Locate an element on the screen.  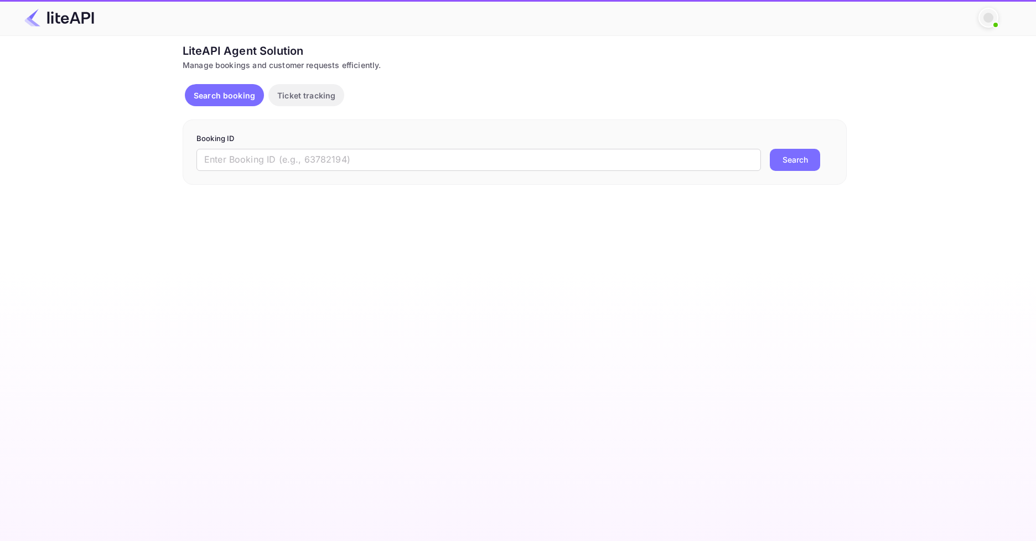
div: LiteAPI Agent Solution is located at coordinates (515, 51).